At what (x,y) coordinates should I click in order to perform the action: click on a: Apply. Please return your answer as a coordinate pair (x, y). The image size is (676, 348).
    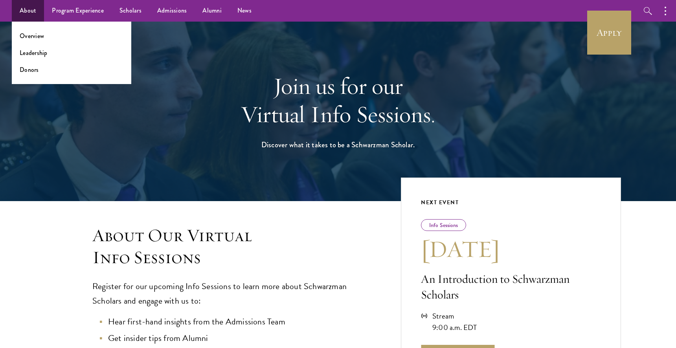
    Looking at the image, I should click on (609, 33).